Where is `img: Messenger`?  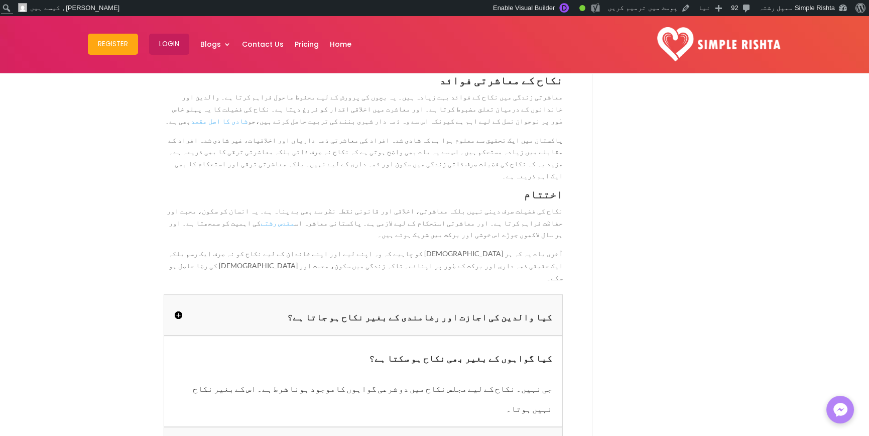 img: Messenger is located at coordinates (840, 409).